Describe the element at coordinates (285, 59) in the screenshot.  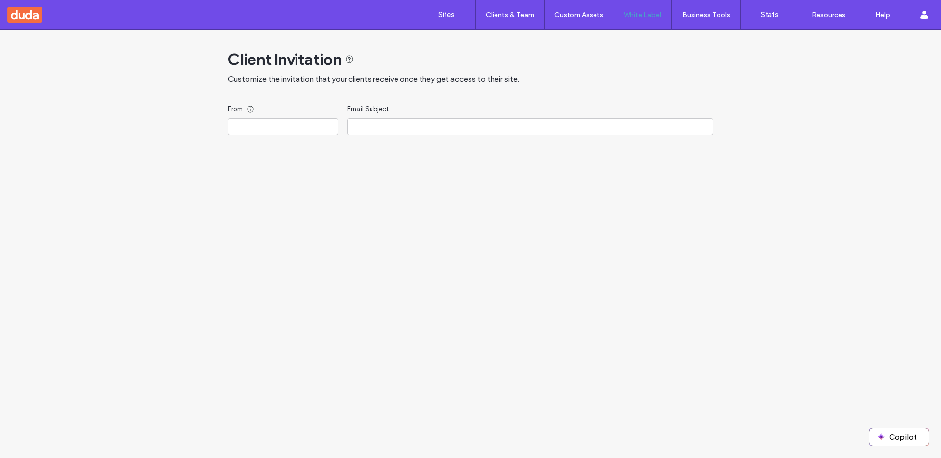
I see `span: Client Invitation` at that location.